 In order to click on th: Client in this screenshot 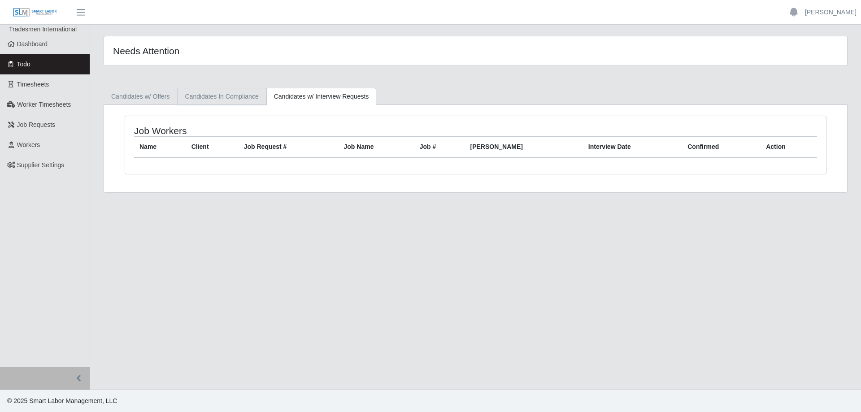, I will do `click(212, 147)`.